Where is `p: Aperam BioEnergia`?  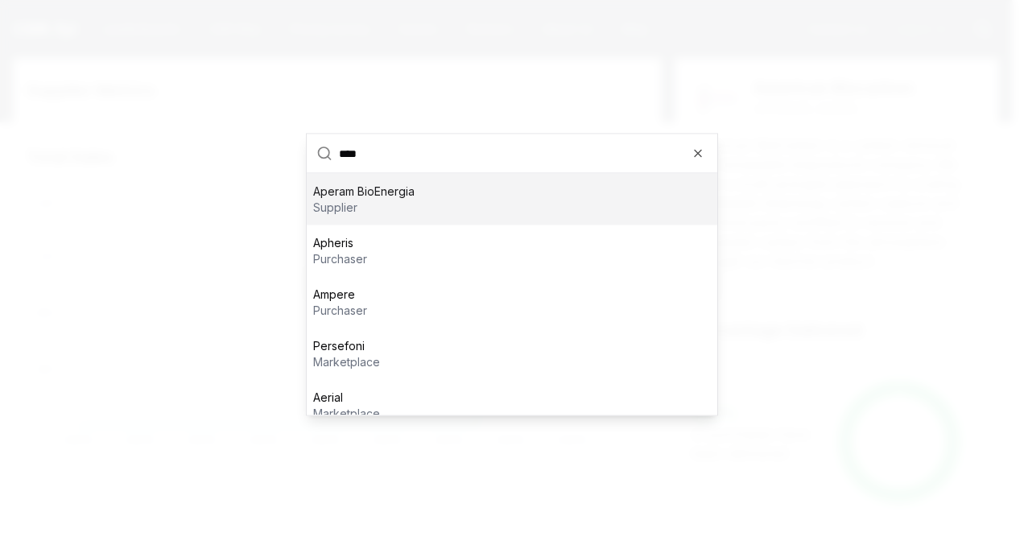 p: Aperam BioEnergia is located at coordinates (364, 192).